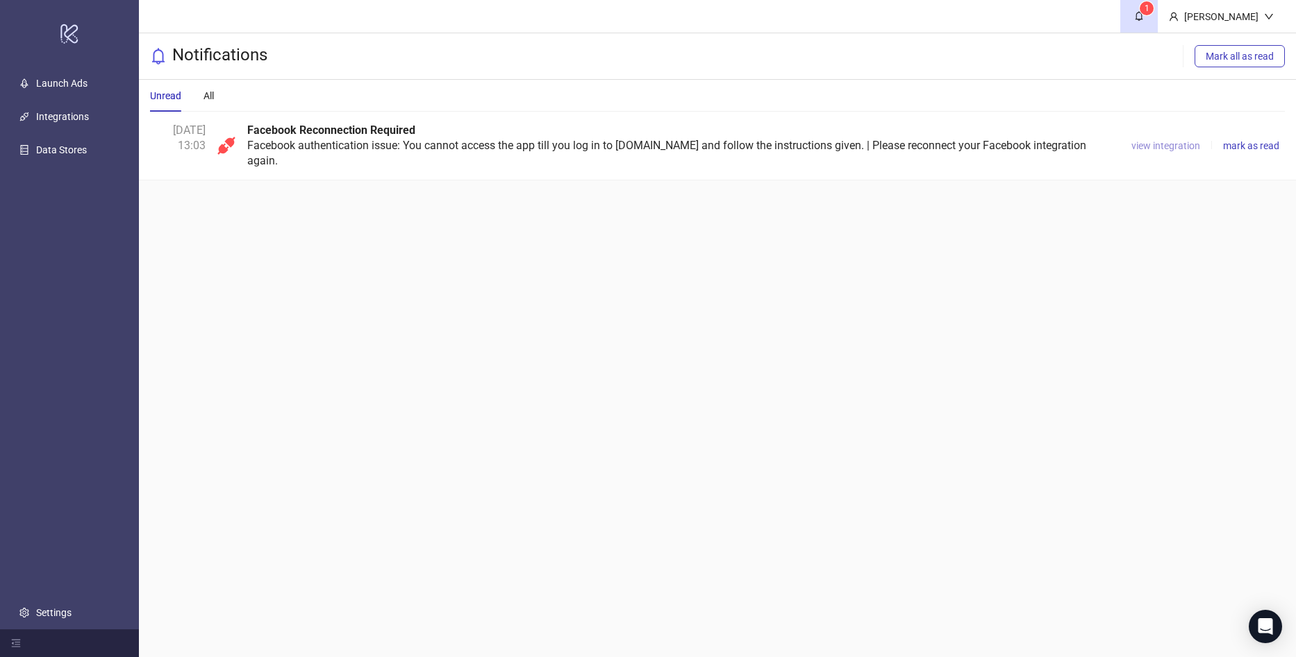  I want to click on span: 1, so click(1146, 8).